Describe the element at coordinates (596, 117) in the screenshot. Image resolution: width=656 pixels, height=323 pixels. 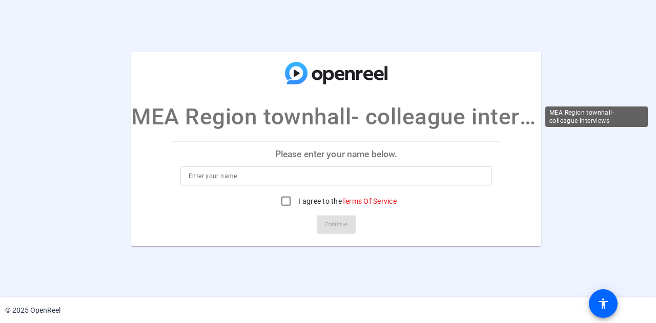
I see `div: MEA Region townhall- colleague interviews` at that location.